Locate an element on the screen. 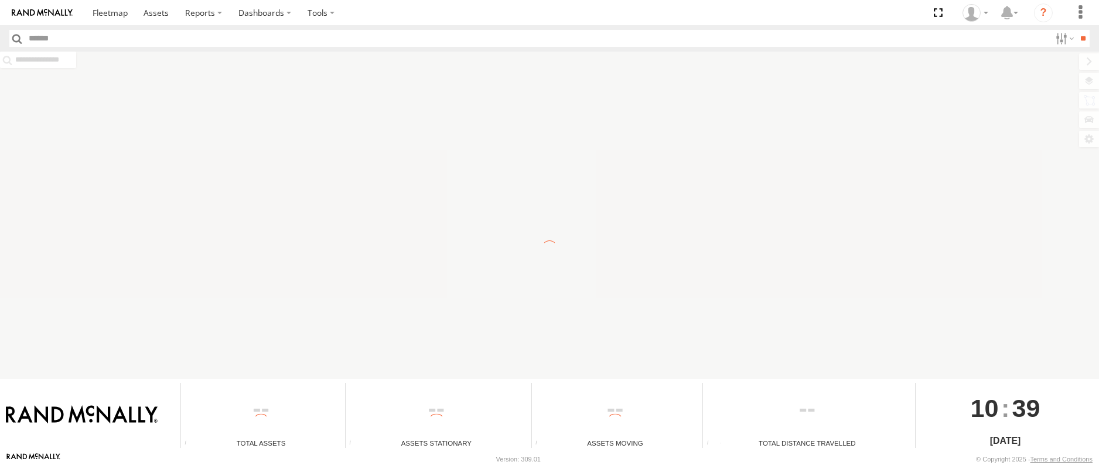 This screenshot has width=1099, height=465. div: Total Assets is located at coordinates (261, 442).